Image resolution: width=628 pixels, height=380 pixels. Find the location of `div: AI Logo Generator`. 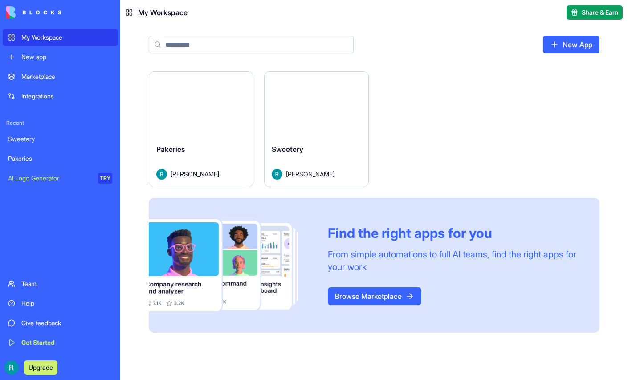

div: AI Logo Generator is located at coordinates (50, 178).